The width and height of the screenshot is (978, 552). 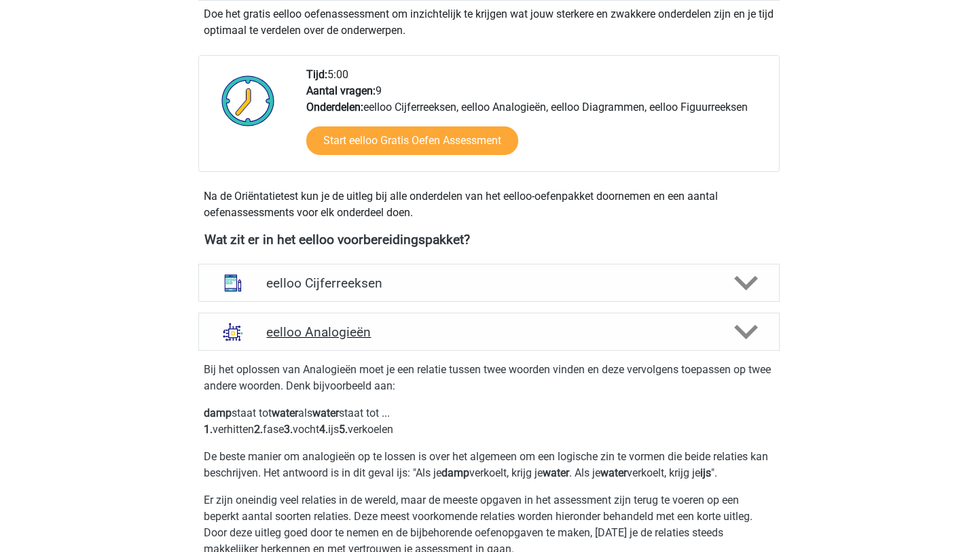 What do you see at coordinates (489, 421) in the screenshot?
I see `p: staat tot als staat tot ... verhitten fase vocht ijs verkoelen` at bounding box center [489, 421].